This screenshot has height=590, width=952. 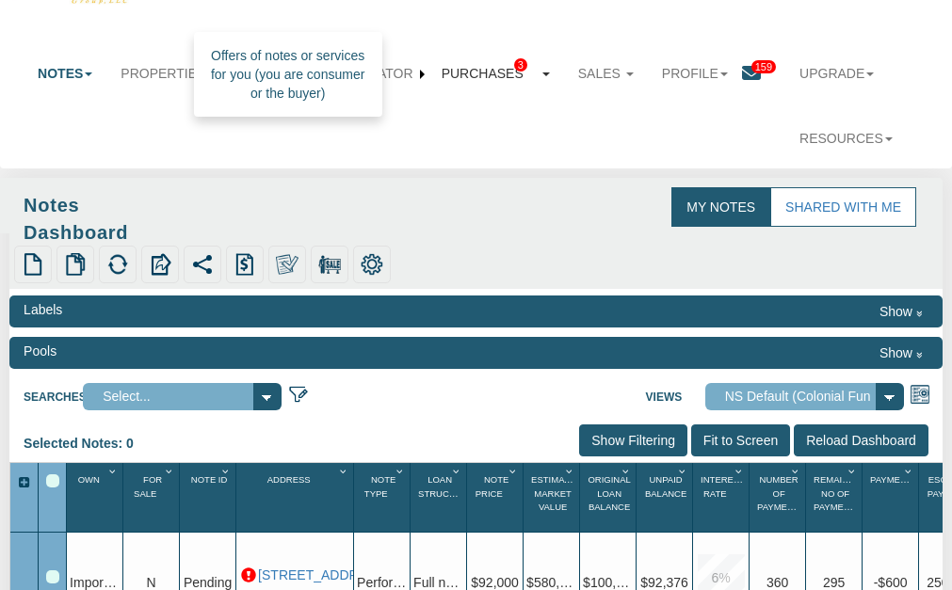 What do you see at coordinates (209, 497) in the screenshot?
I see `div: Note Id Sort None` at bounding box center [209, 497].